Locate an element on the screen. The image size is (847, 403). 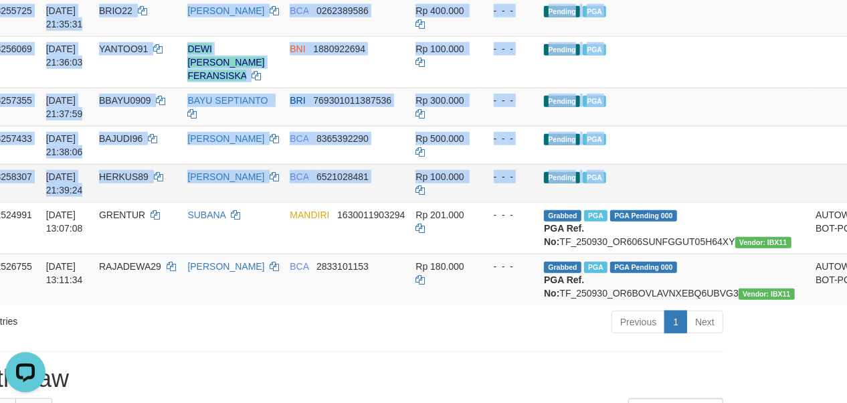
span: Copy 6521028481 to clipboard is located at coordinates (343, 177).